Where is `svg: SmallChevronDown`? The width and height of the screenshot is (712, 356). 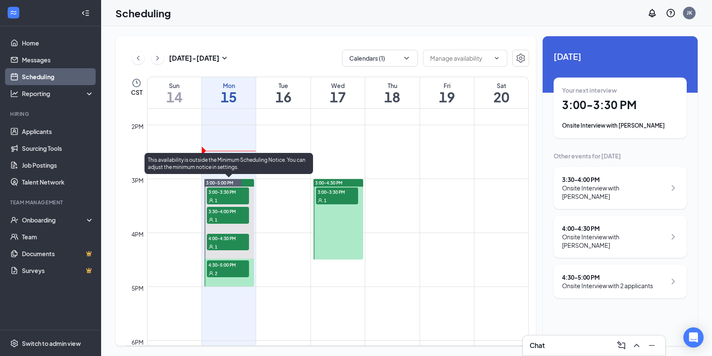 svg: SmallChevronDown is located at coordinates (225, 58).